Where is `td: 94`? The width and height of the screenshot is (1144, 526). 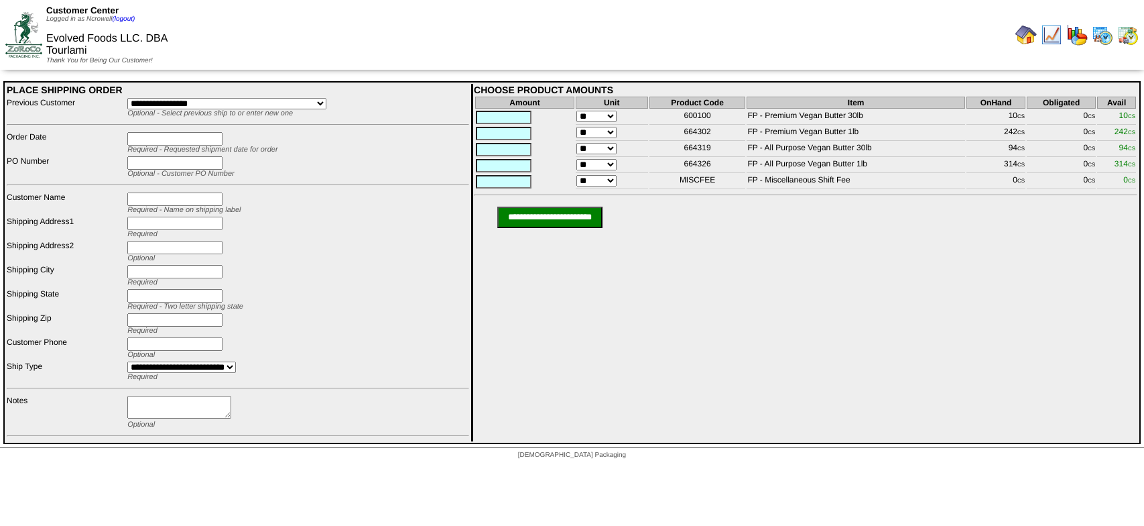
td: 94 is located at coordinates (996, 149).